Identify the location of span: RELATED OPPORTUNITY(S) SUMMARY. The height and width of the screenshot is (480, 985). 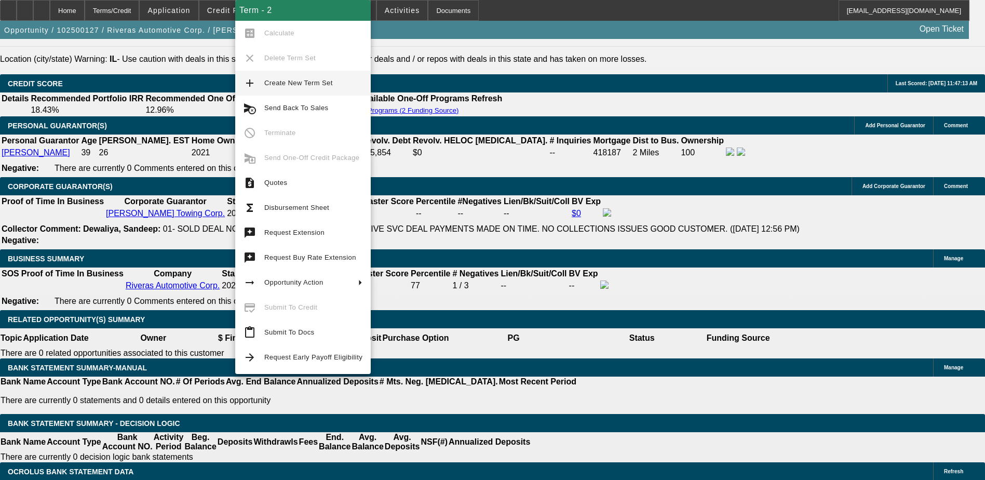
(76, 319).